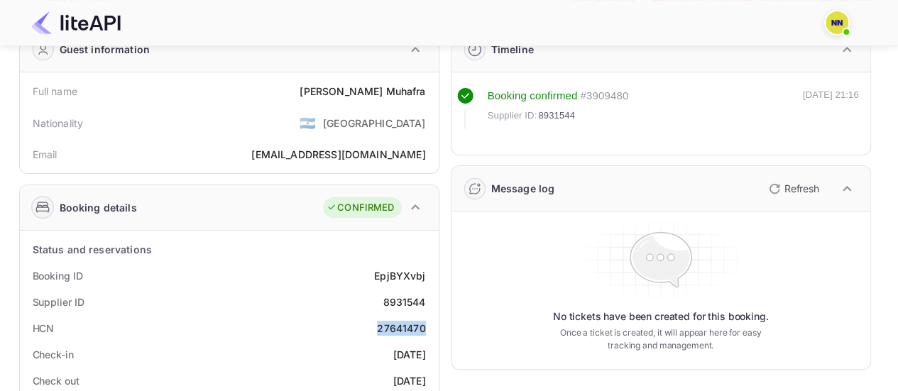  I want to click on div: 8931544, so click(404, 302).